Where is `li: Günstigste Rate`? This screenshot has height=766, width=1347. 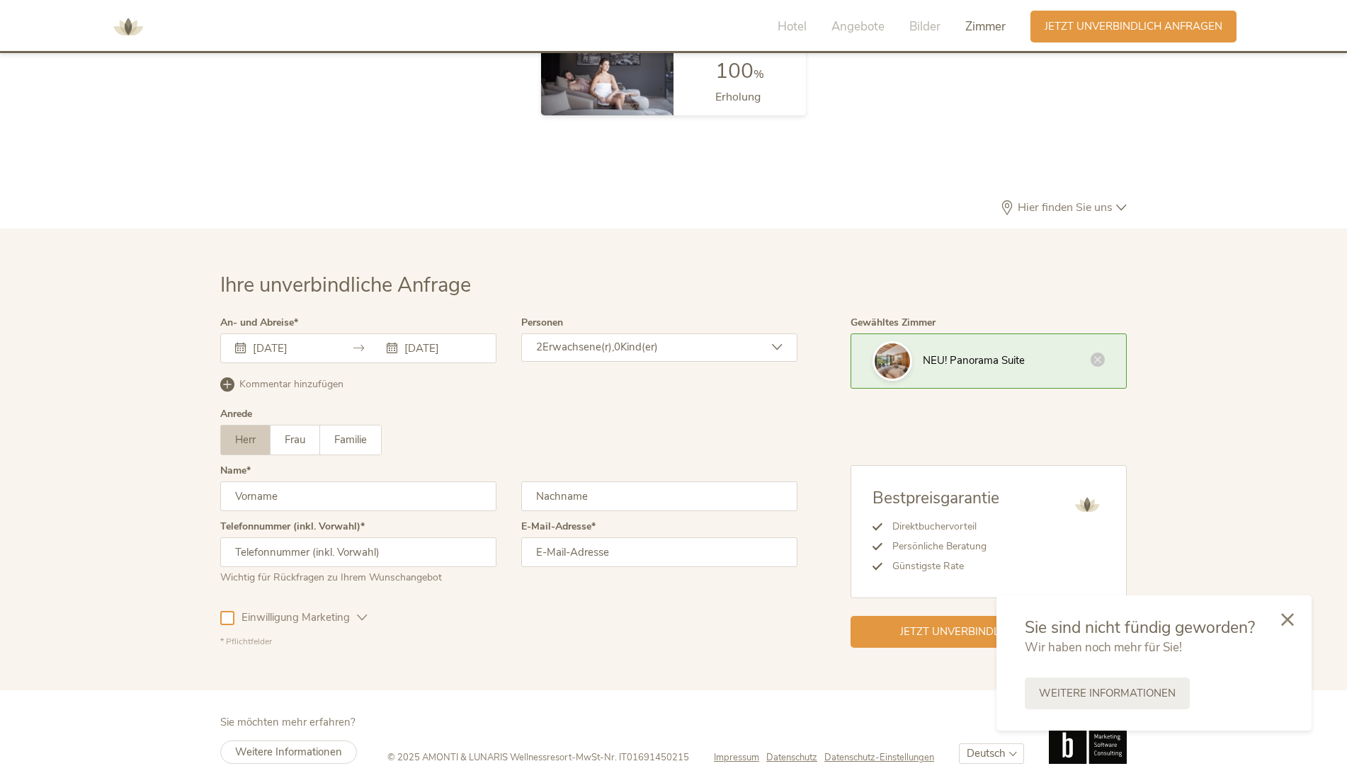 li: Günstigste Rate is located at coordinates (940, 566).